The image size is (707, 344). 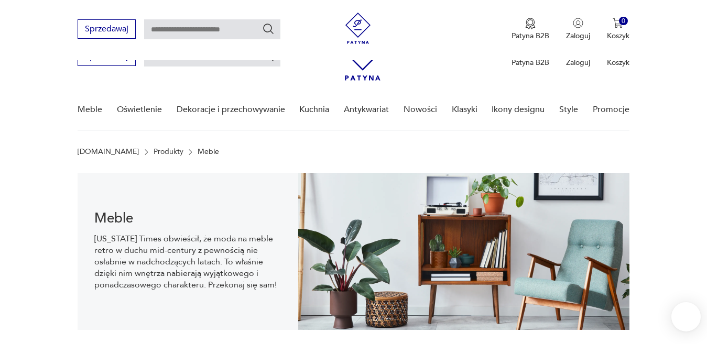 I want to click on a: Meble, so click(x=90, y=110).